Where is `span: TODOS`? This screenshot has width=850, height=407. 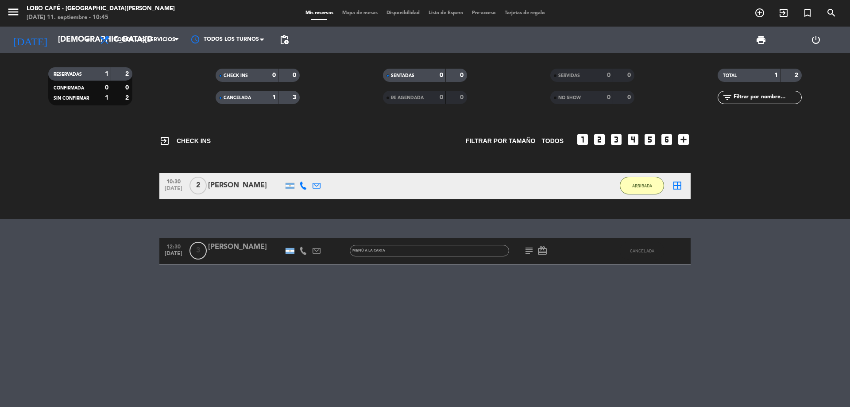
span: TODOS is located at coordinates (552, 141).